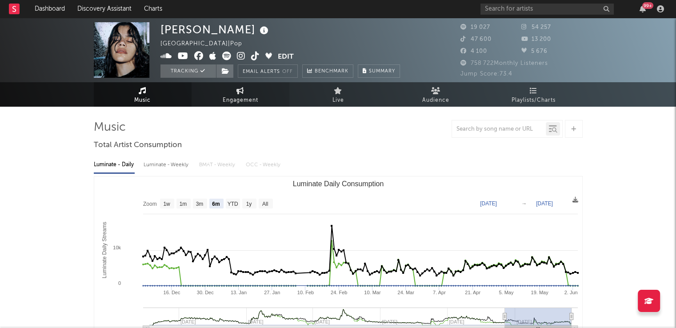 The width and height of the screenshot is (676, 328). Describe the element at coordinates (436, 100) in the screenshot. I see `span: Audience` at that location.